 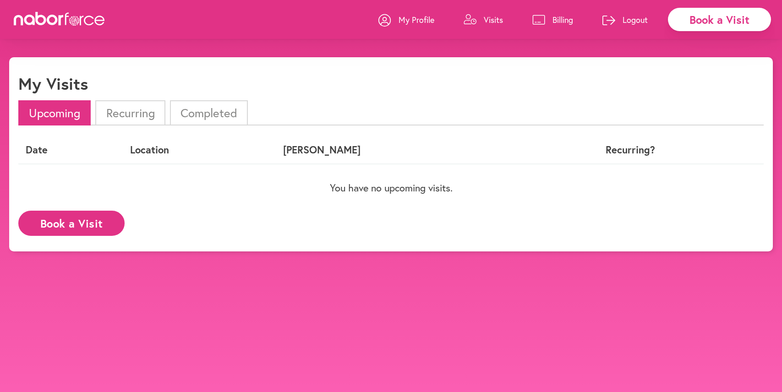 I want to click on button: Book a Visit, so click(x=72, y=223).